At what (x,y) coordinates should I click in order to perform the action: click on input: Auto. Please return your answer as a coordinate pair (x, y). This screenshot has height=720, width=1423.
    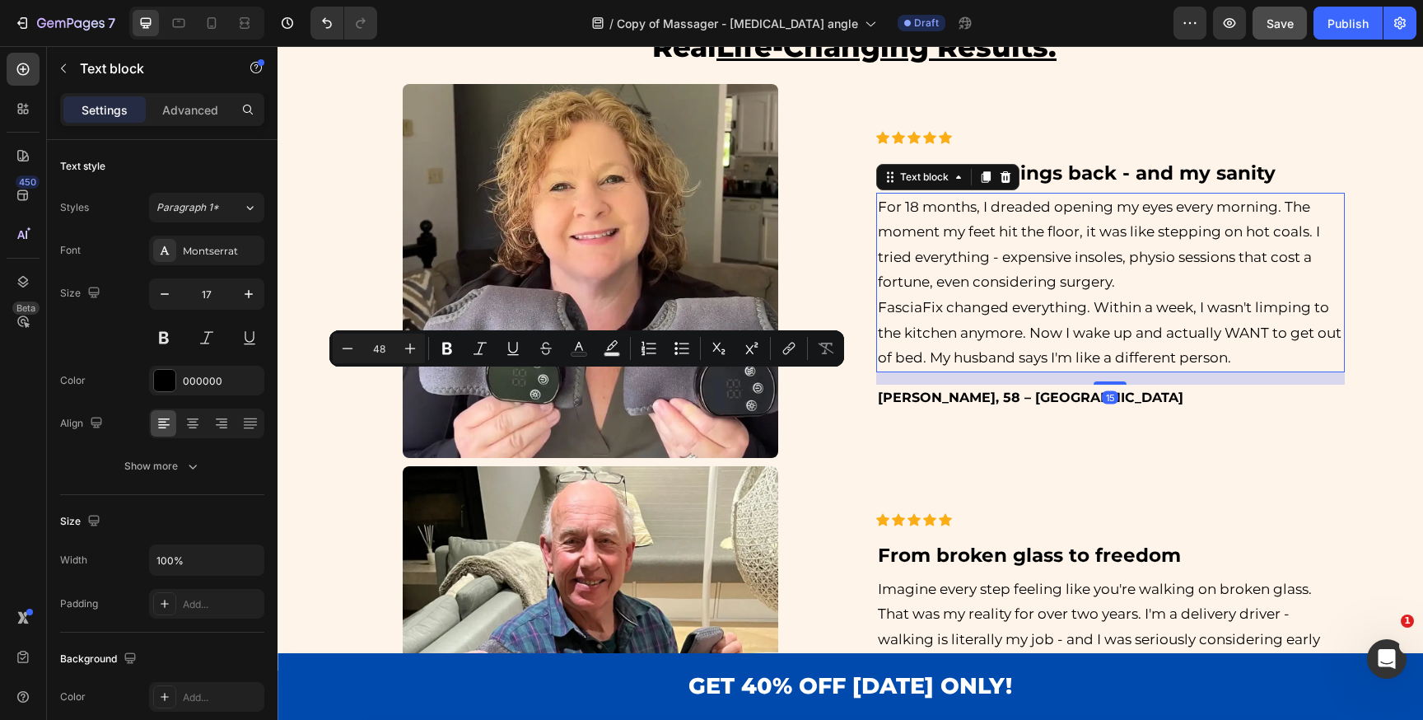
    Looking at the image, I should click on (207, 560).